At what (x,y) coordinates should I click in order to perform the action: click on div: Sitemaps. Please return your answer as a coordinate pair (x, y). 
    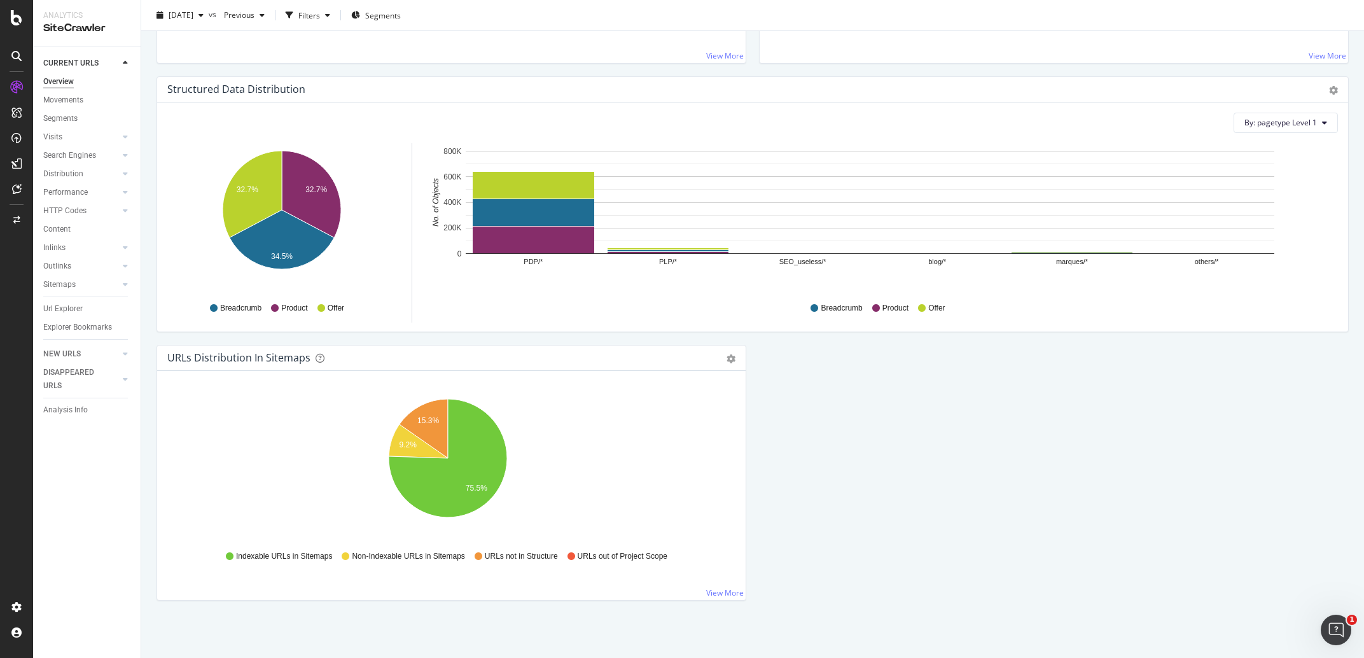
    Looking at the image, I should click on (59, 284).